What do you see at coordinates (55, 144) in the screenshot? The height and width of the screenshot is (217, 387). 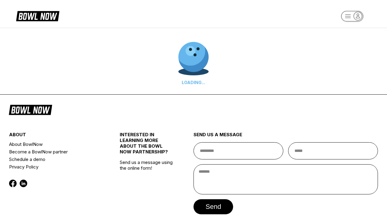 I see `a: About BowlNow` at bounding box center [55, 144].